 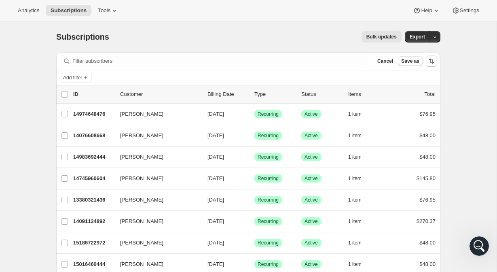 What do you see at coordinates (381, 37) in the screenshot?
I see `span: Bulk updates` at bounding box center [381, 37].